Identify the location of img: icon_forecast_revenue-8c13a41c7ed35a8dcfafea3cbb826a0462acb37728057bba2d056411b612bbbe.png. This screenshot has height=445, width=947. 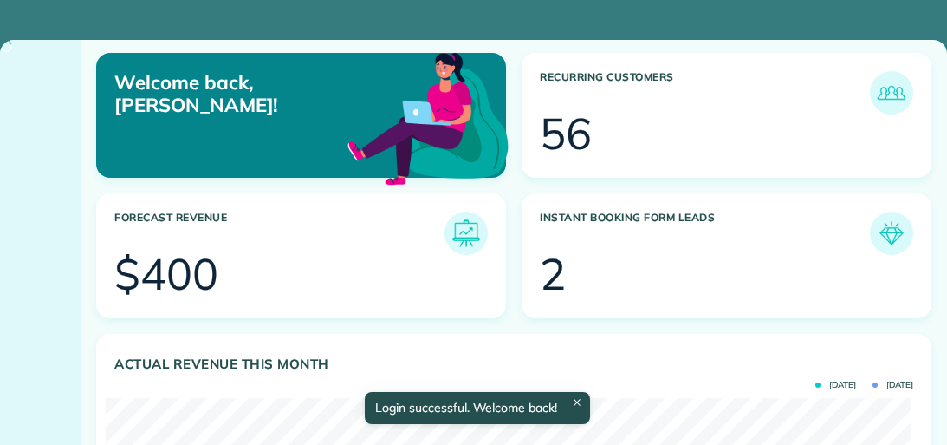
(466, 233).